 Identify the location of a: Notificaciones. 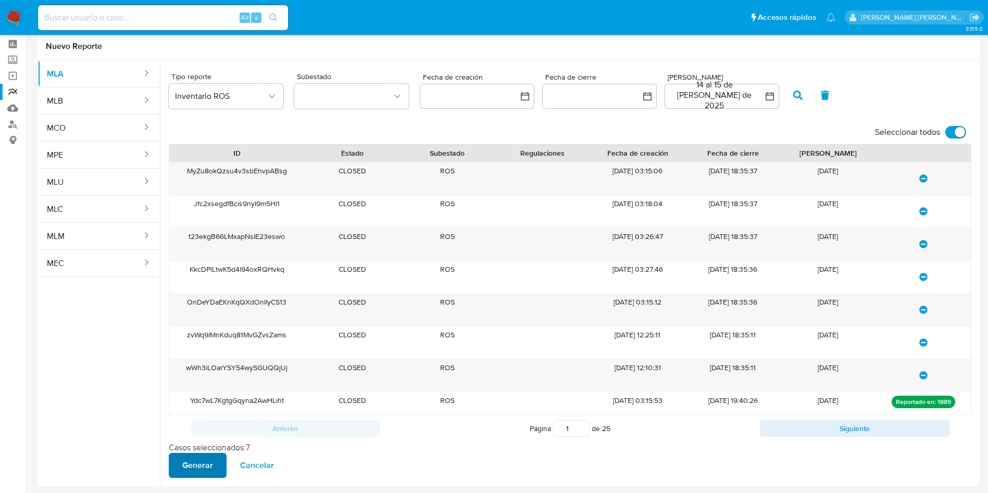
(830, 17).